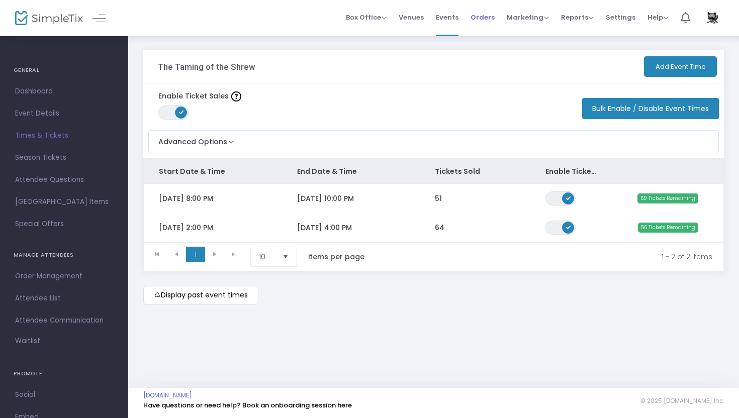  Describe the element at coordinates (411, 17) in the screenshot. I see `span: Venues` at that location.